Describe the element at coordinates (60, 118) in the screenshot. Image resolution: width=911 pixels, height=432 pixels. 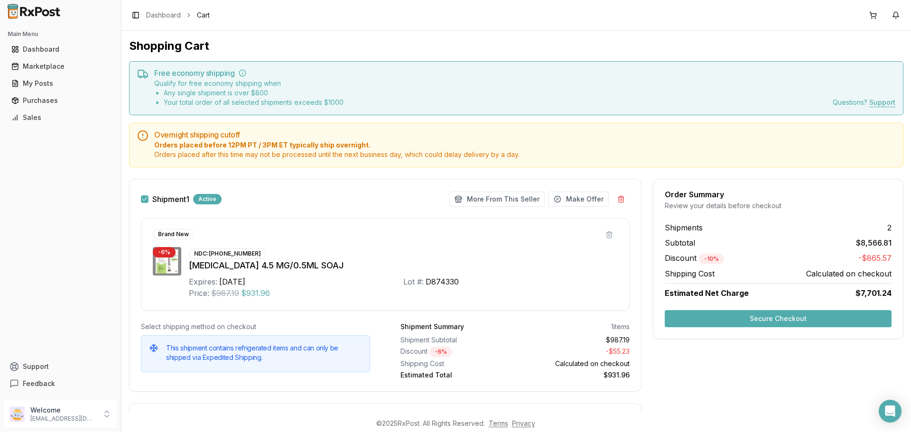
I see `div: Sales` at that location.